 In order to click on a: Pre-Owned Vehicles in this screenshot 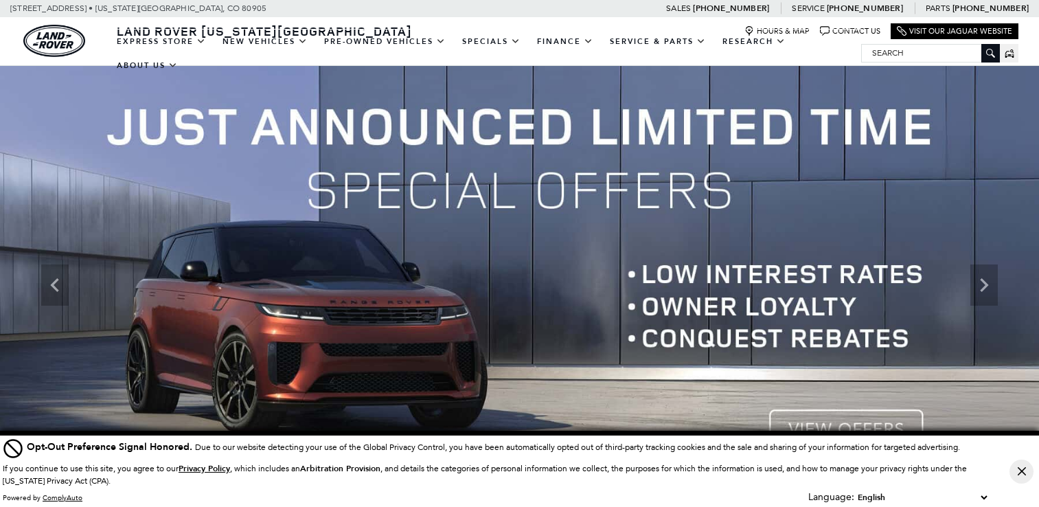, I will do `click(385, 41)`.